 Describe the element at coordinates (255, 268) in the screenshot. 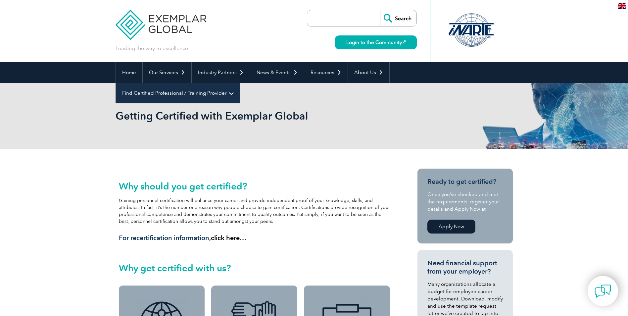

I see `h2: Why get certified with us?` at that location.